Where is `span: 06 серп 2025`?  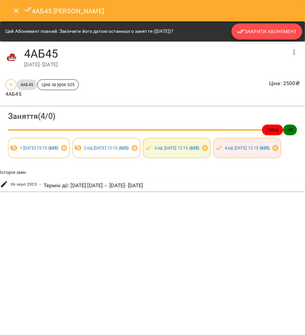 span: 06 серп 2025 is located at coordinates (24, 185).